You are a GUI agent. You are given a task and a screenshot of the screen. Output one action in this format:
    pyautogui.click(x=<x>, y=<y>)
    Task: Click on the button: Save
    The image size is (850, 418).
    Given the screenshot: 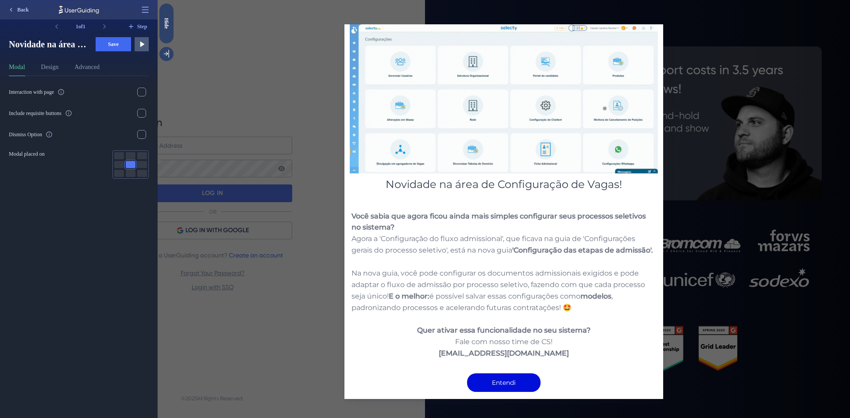 What is the action you would take?
    pyautogui.click(x=113, y=44)
    